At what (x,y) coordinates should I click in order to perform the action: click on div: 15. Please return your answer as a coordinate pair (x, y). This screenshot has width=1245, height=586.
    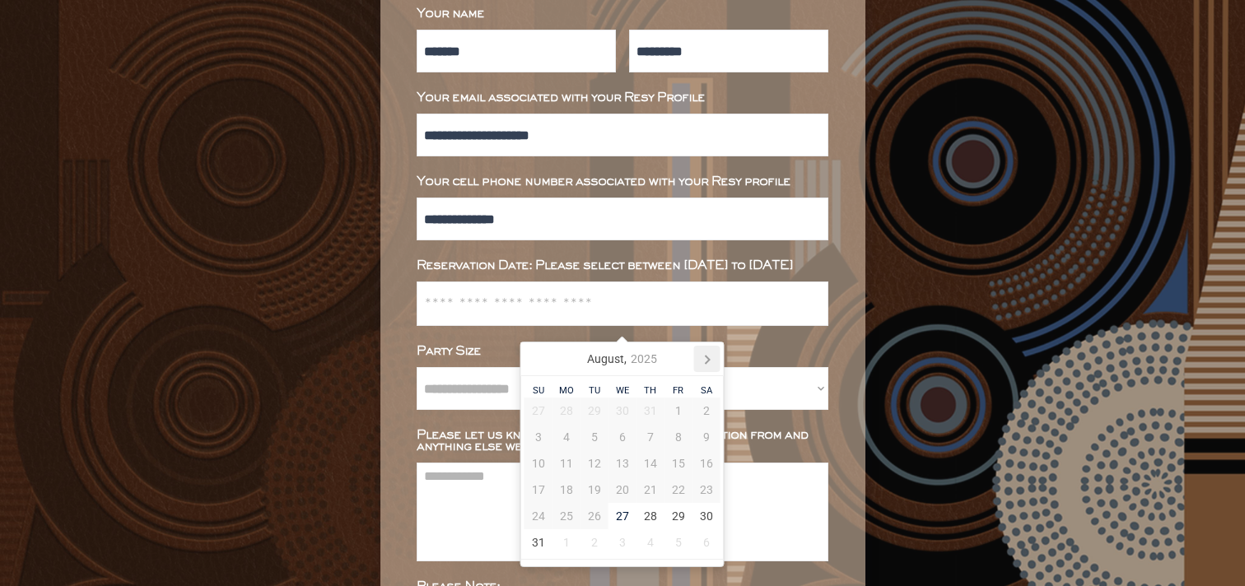
    Looking at the image, I should click on (679, 464).